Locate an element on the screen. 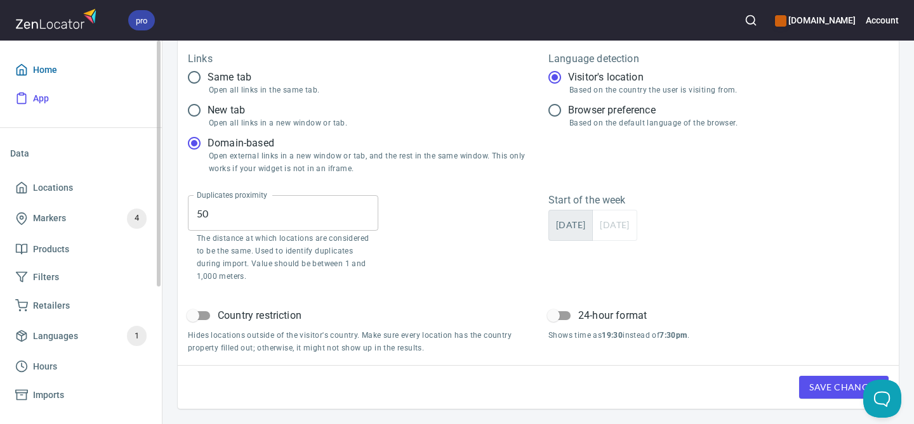  span: Domain-based is located at coordinates (240, 143).